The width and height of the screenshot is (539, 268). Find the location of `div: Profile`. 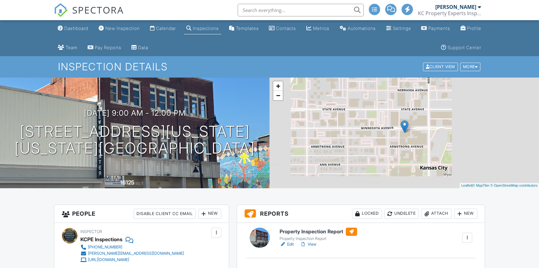

div: Profile is located at coordinates (474, 28).